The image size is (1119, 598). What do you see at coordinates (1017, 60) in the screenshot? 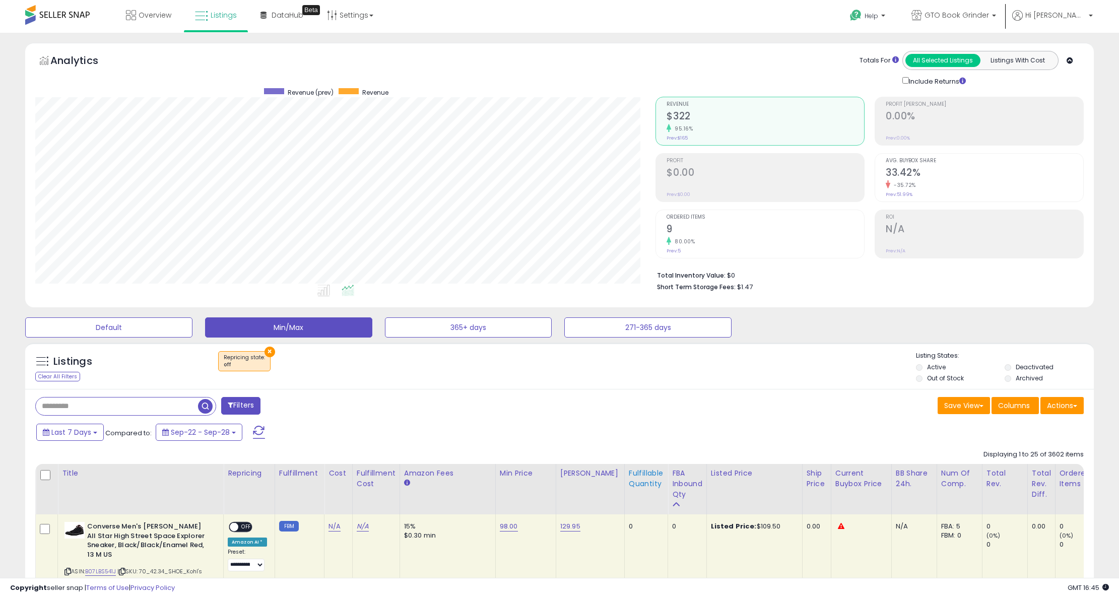
I see `button: Listings With Cost` at bounding box center [1017, 60].